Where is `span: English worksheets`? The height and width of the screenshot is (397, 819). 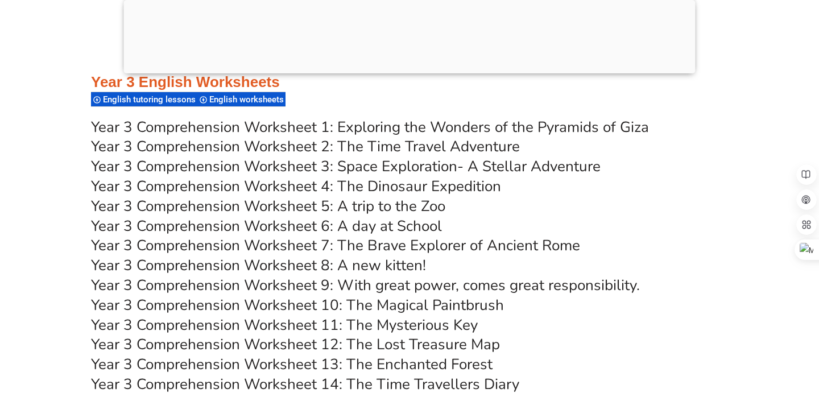
span: English worksheets is located at coordinates (248, 99).